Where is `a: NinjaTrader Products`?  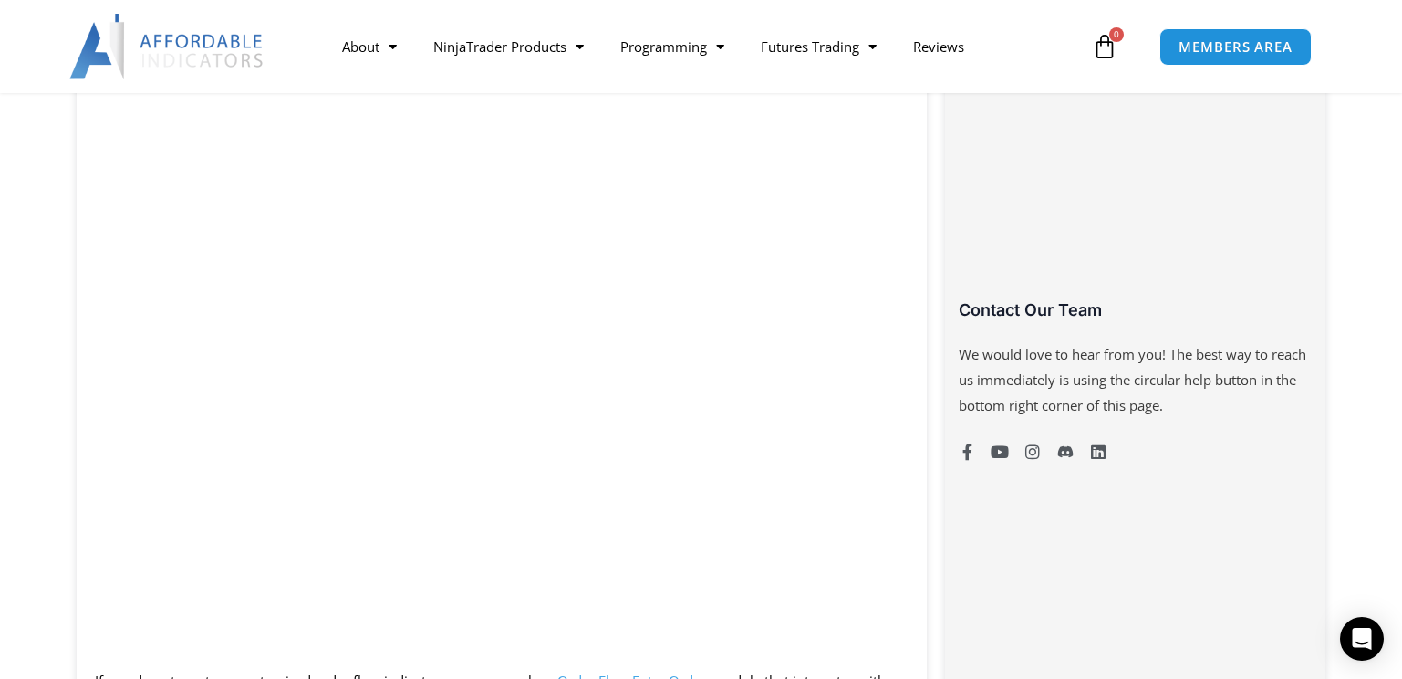 a: NinjaTrader Products is located at coordinates (508, 47).